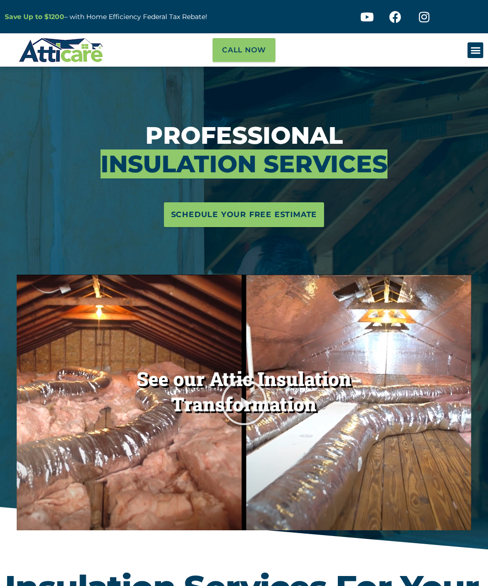  What do you see at coordinates (475, 50) in the screenshot?
I see `div: Menu Toggle` at bounding box center [475, 50].